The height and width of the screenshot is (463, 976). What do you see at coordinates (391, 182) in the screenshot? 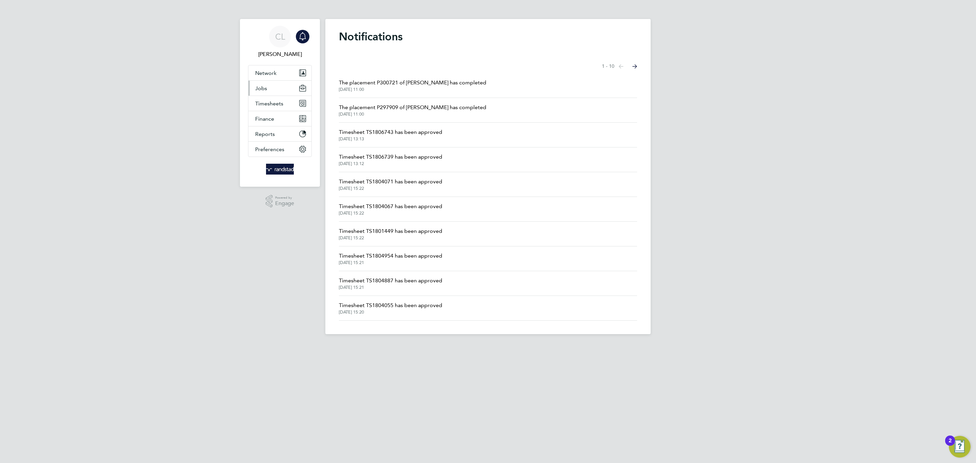
I see `span: Timesheet TS1804071 has been approved` at bounding box center [391, 182].